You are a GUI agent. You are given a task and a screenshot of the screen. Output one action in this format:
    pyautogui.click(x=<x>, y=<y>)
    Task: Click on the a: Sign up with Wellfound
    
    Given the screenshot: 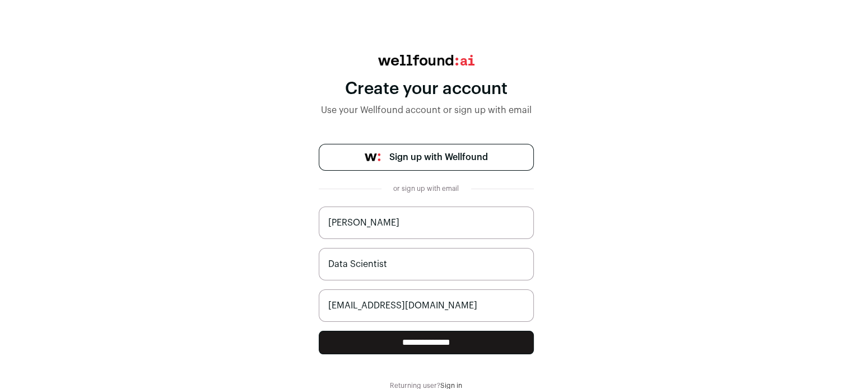 What is the action you would take?
    pyautogui.click(x=426, y=157)
    